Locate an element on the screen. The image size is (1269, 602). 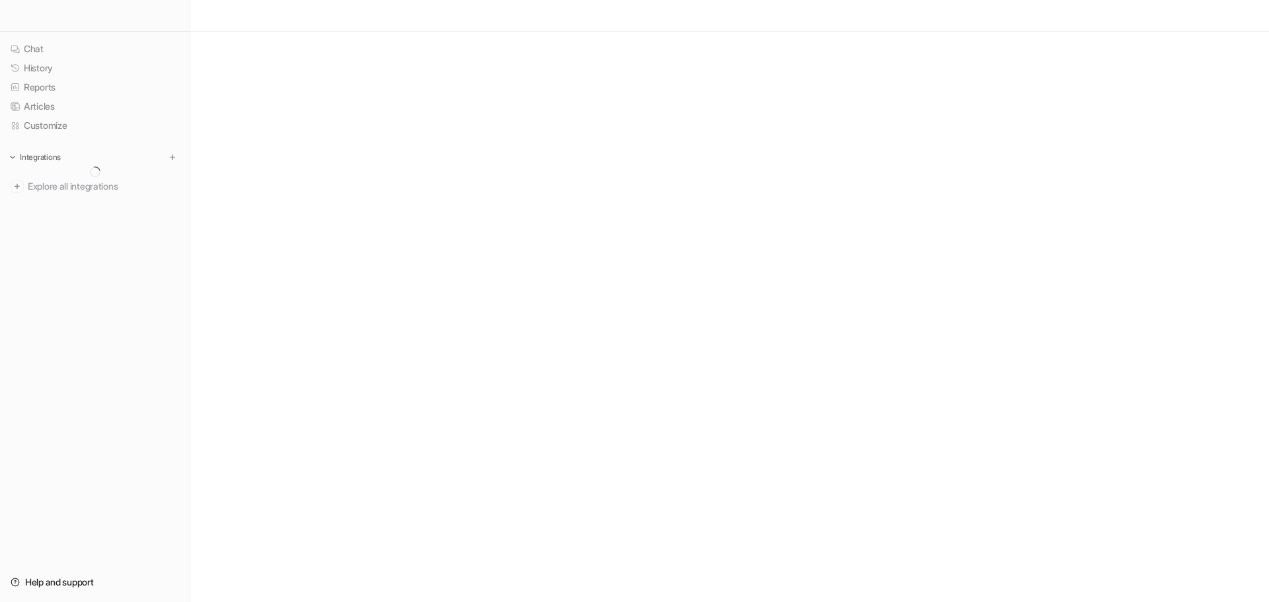
img: expand menu is located at coordinates (13, 157).